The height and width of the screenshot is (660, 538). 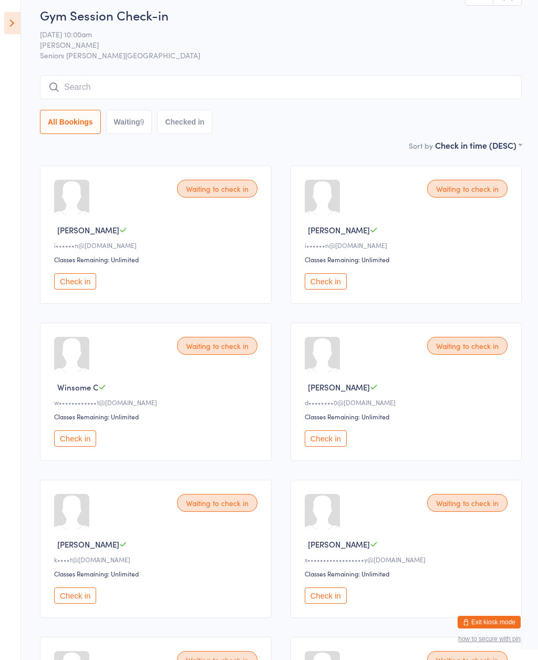 What do you see at coordinates (142, 122) in the screenshot?
I see `div: 9` at bounding box center [142, 122].